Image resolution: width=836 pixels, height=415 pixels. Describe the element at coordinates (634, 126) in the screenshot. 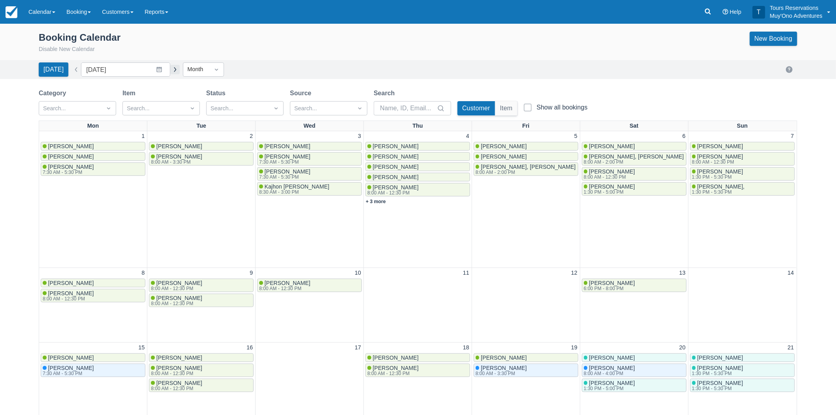

I see `a: Sat` at that location.